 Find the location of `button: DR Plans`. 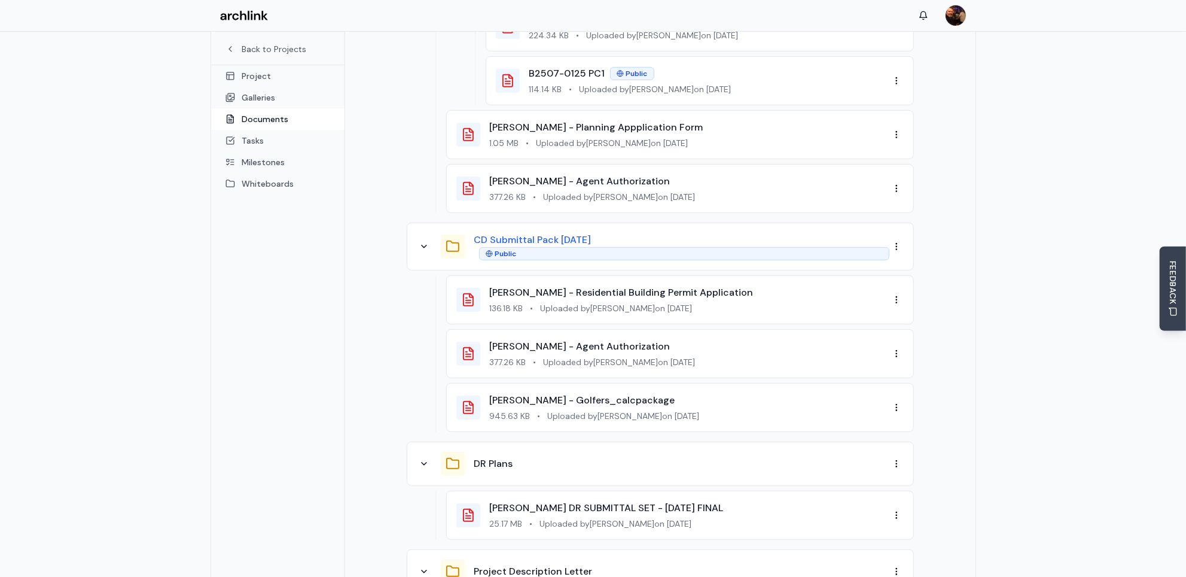

button: DR Plans is located at coordinates (494, 464).